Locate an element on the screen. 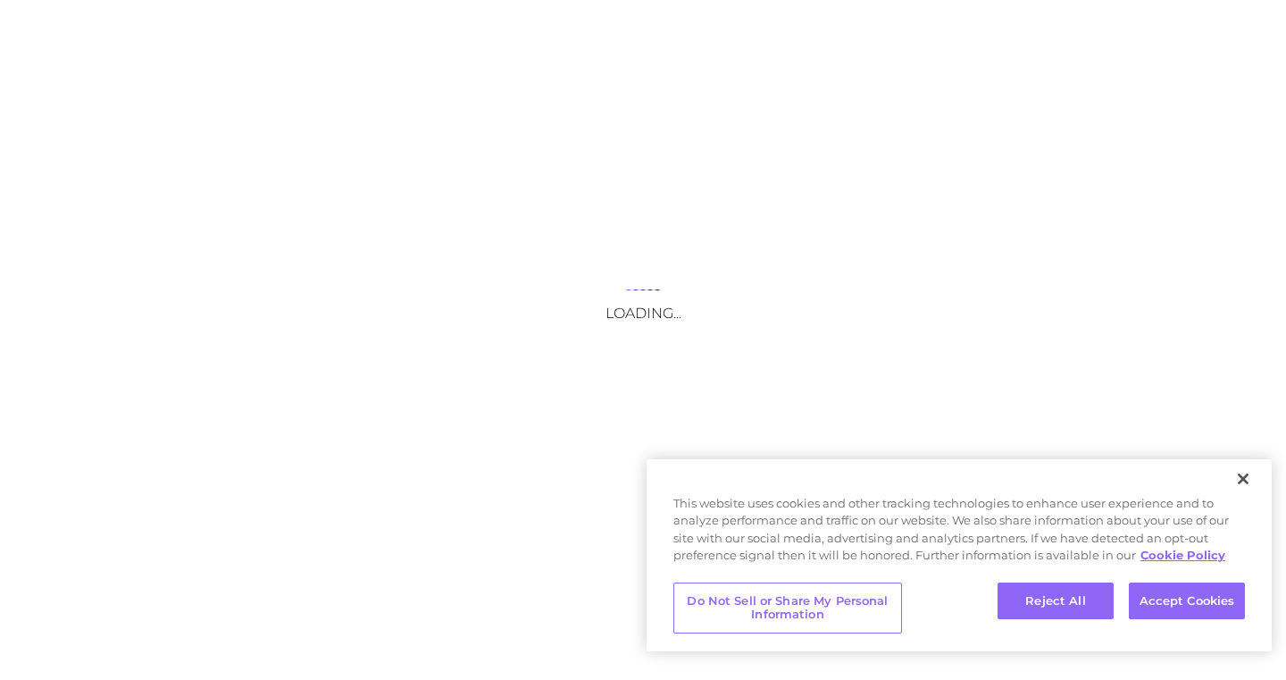 Image resolution: width=1286 pixels, height=680 pixels. button: Reject All is located at coordinates (1056, 601).